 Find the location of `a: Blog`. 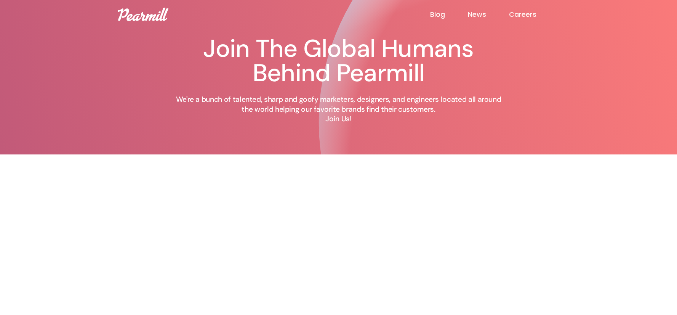

a: Blog is located at coordinates (449, 14).